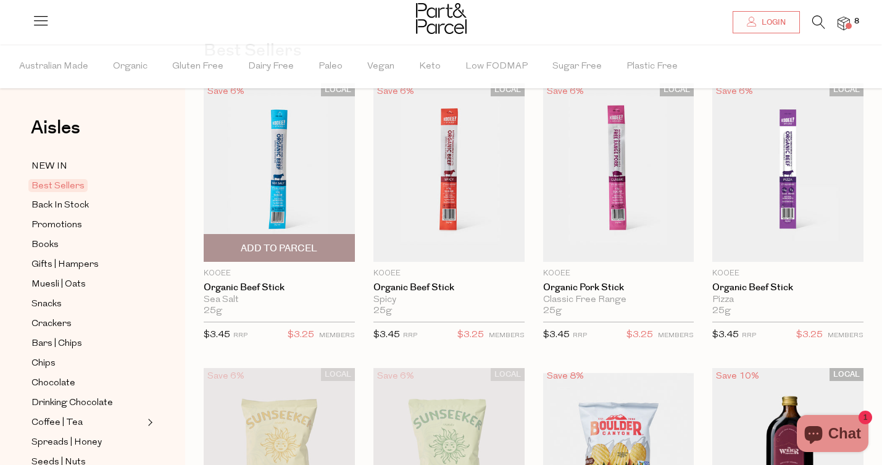 This screenshot has width=882, height=465. Describe the element at coordinates (65, 265) in the screenshot. I see `span: Gifts | Hampers` at that location.